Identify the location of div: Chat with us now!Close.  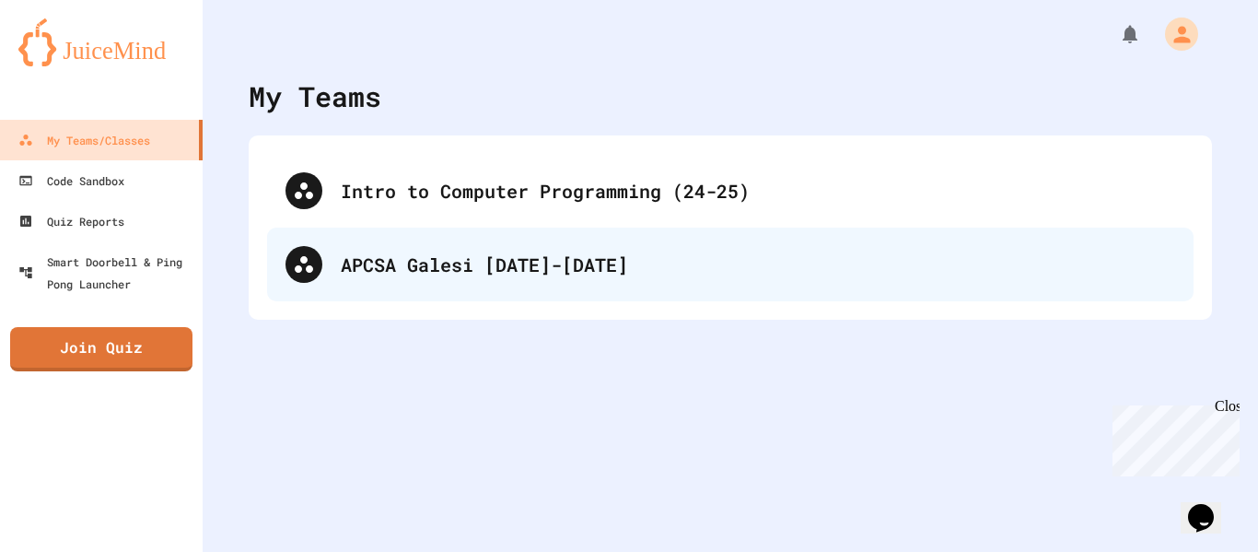
(67, 62).